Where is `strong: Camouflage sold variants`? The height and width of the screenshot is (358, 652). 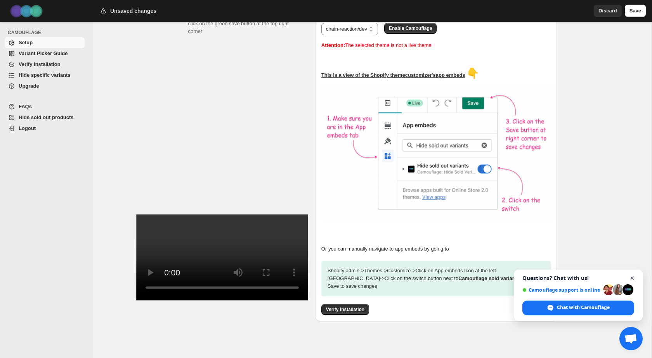
strong: Camouflage sold variants is located at coordinates (489, 278).